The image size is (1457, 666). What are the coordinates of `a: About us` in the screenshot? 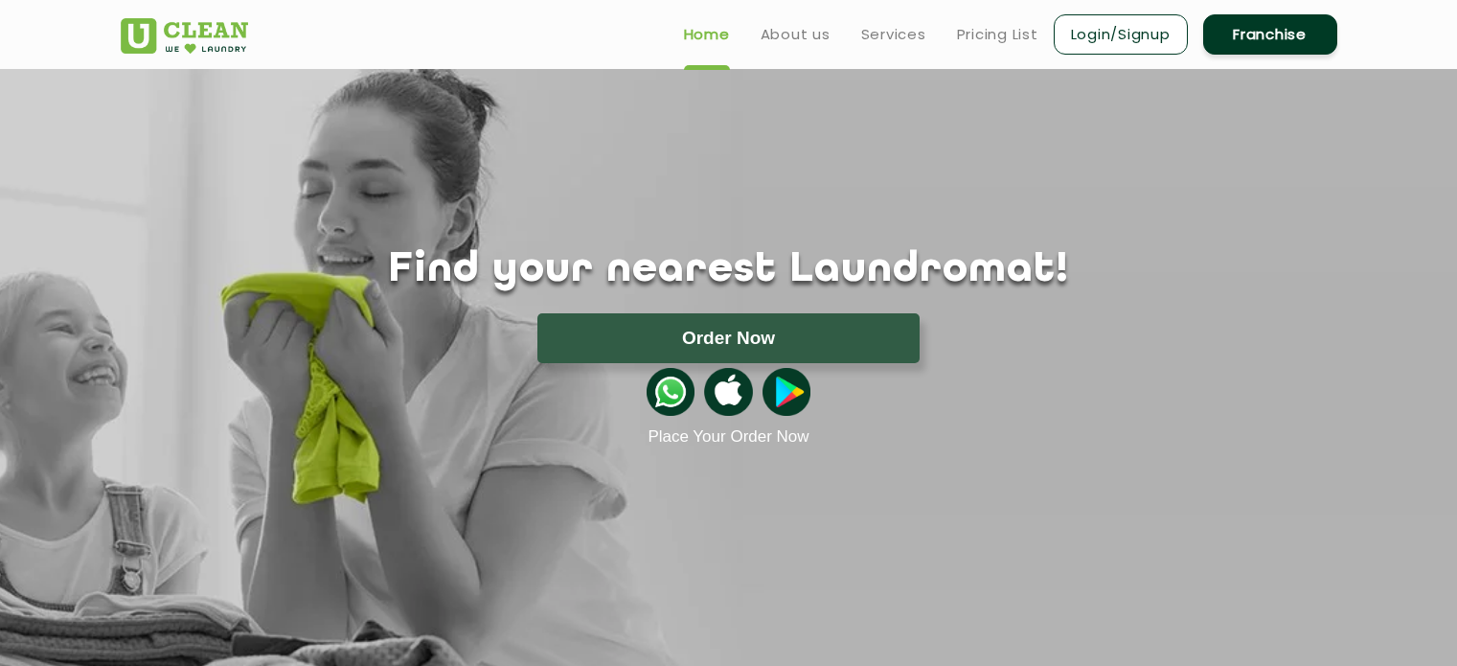 It's located at (795, 34).